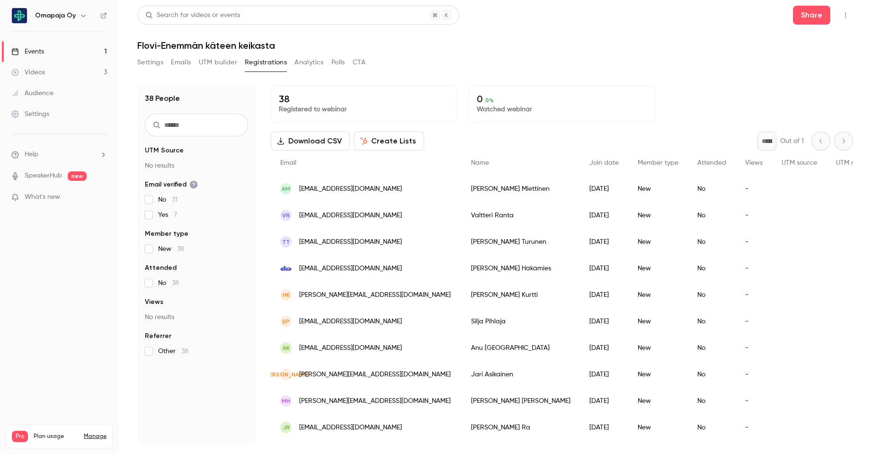 The image size is (872, 454). Describe the element at coordinates (286, 401) in the screenshot. I see `span: MH` at that location.